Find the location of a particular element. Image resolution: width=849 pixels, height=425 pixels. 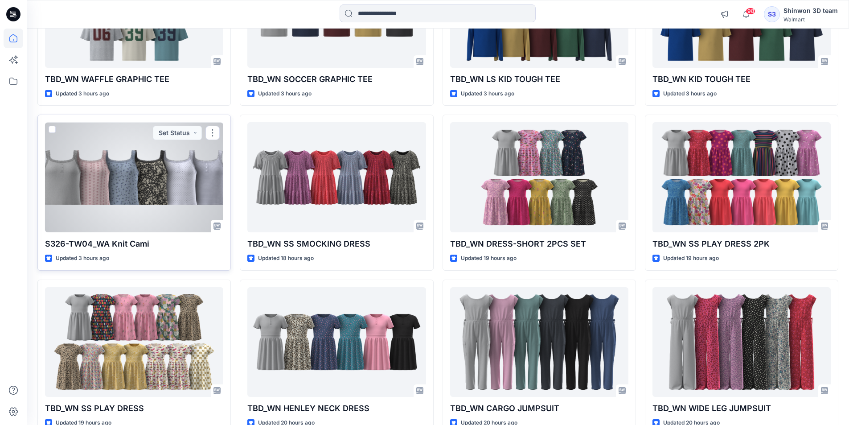

span: 98 is located at coordinates (751, 11).